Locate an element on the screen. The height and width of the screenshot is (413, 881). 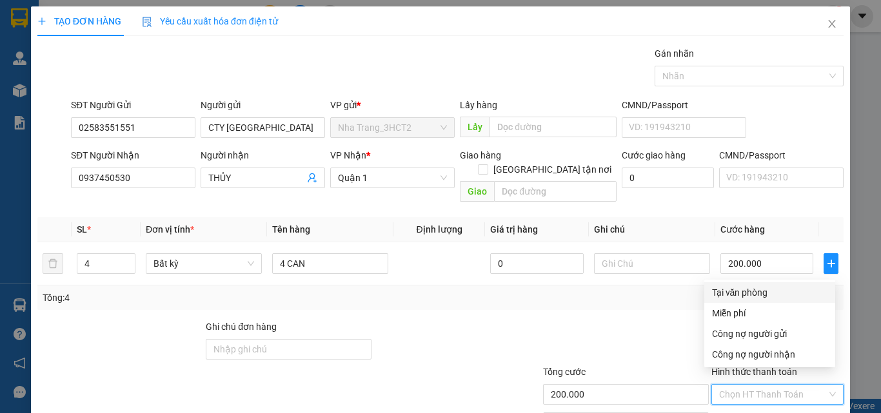
span: VP Nhận is located at coordinates (348, 155).